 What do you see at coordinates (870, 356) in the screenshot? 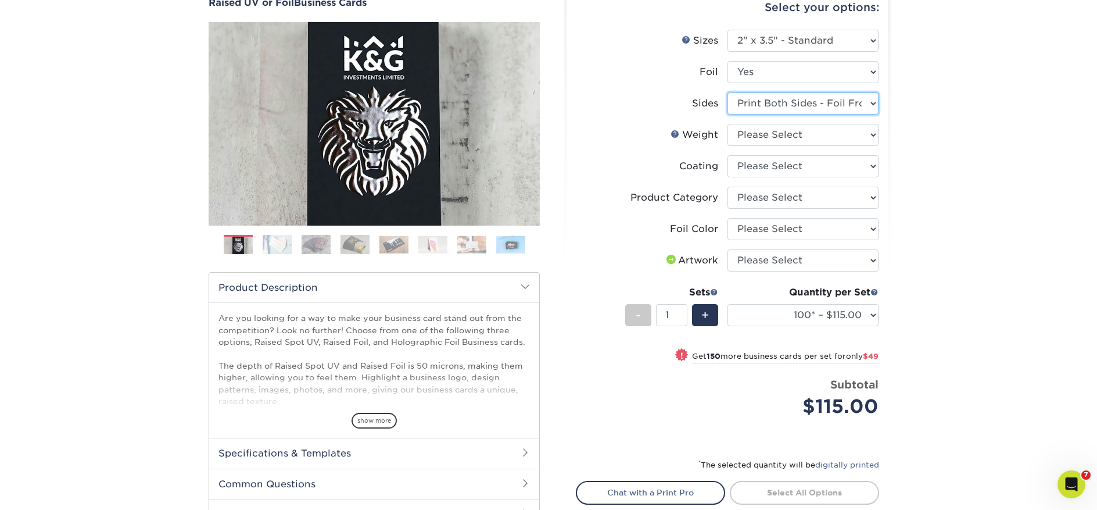
I see `span: $49` at bounding box center [870, 356].